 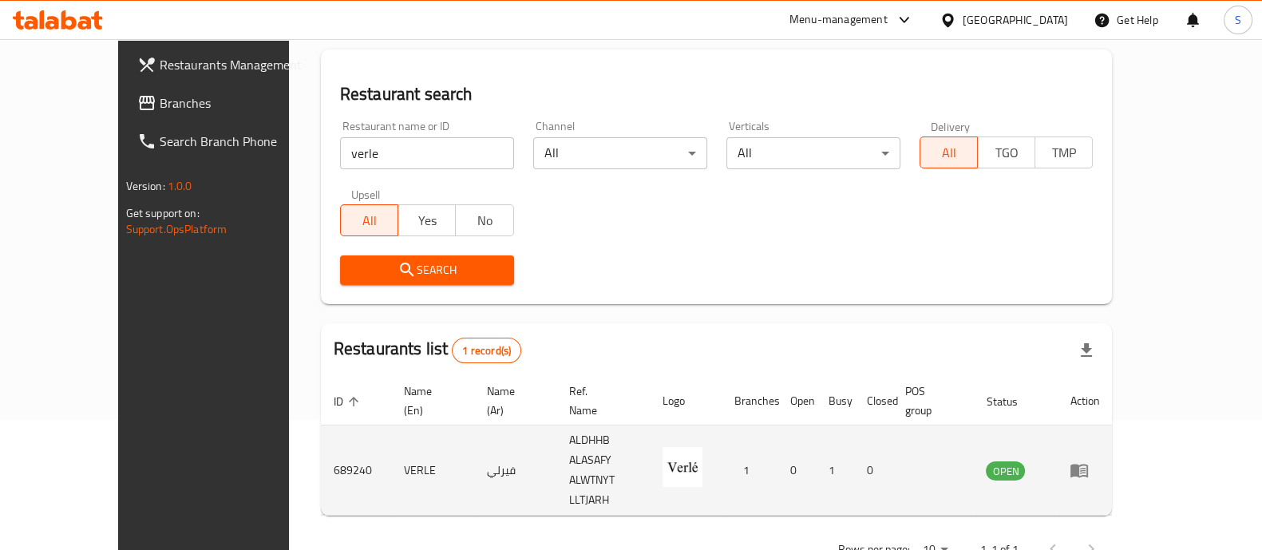 What do you see at coordinates (1005, 152) in the screenshot?
I see `button: TGO` at bounding box center [1005, 152].